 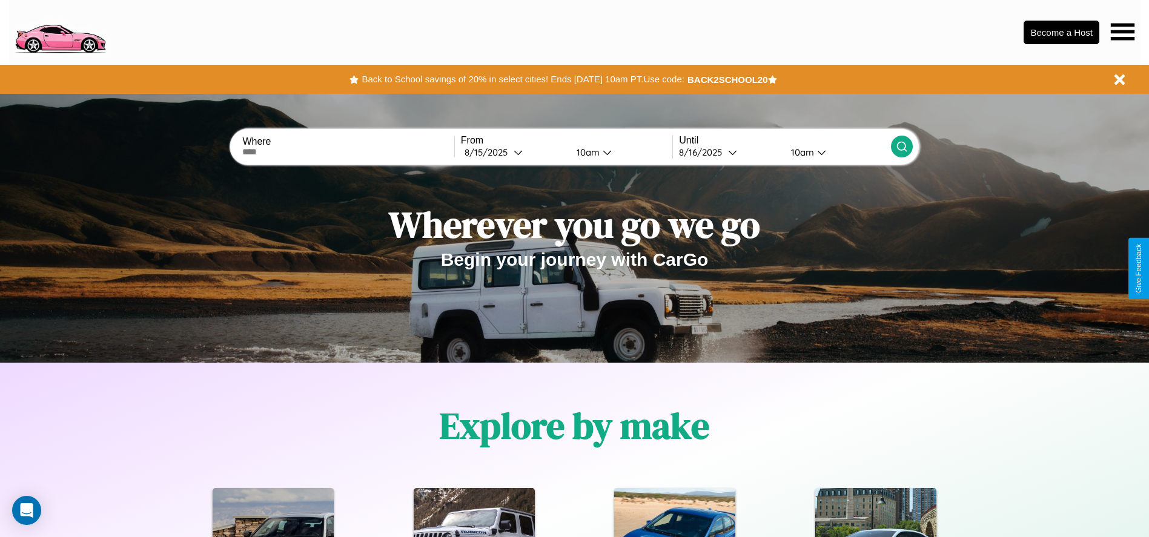 What do you see at coordinates (60, 31) in the screenshot?
I see `img: logo` at bounding box center [60, 31].